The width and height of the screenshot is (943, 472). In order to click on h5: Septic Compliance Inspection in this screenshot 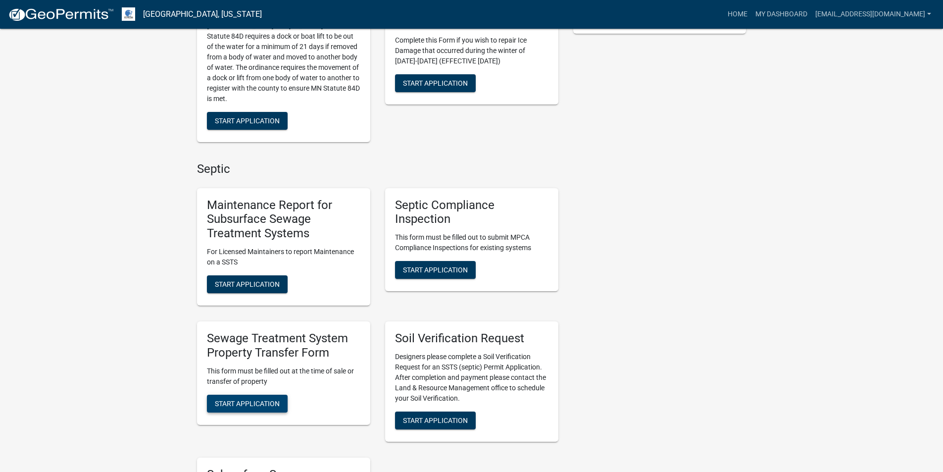, I will do `click(472, 212)`.